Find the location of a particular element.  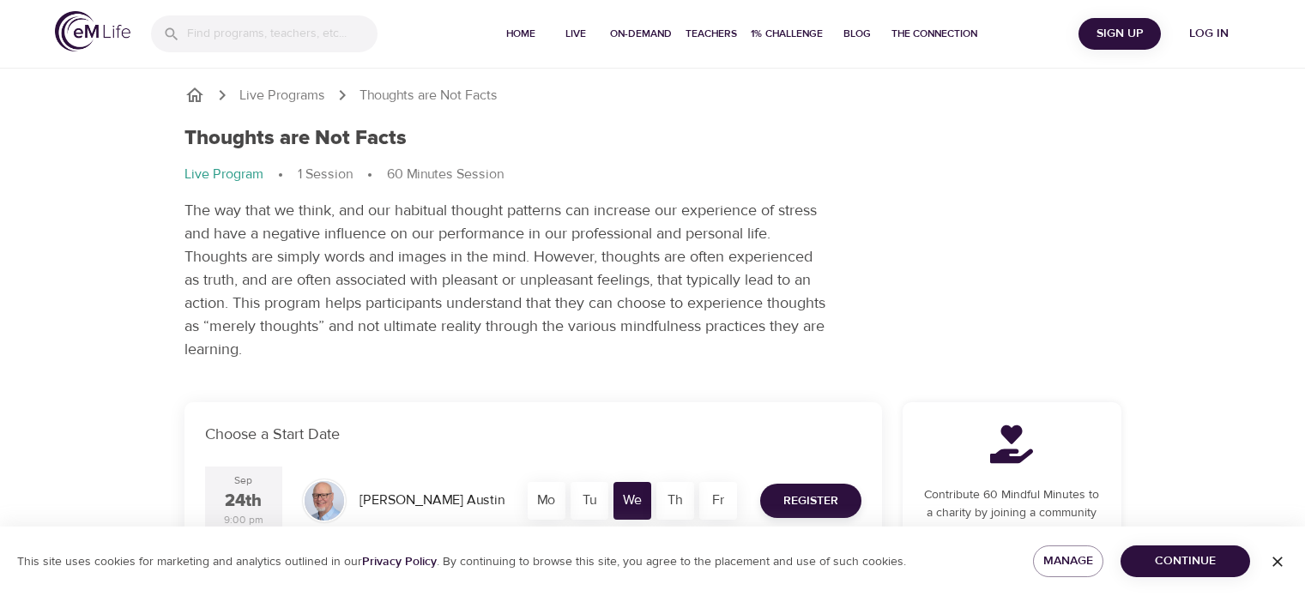

p: Live Programs is located at coordinates (282, 95).